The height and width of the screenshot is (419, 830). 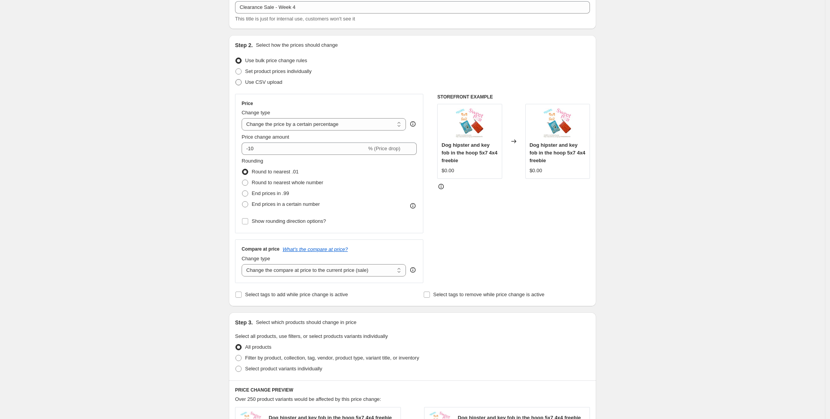 I want to click on h2: Step 3., so click(x=244, y=323).